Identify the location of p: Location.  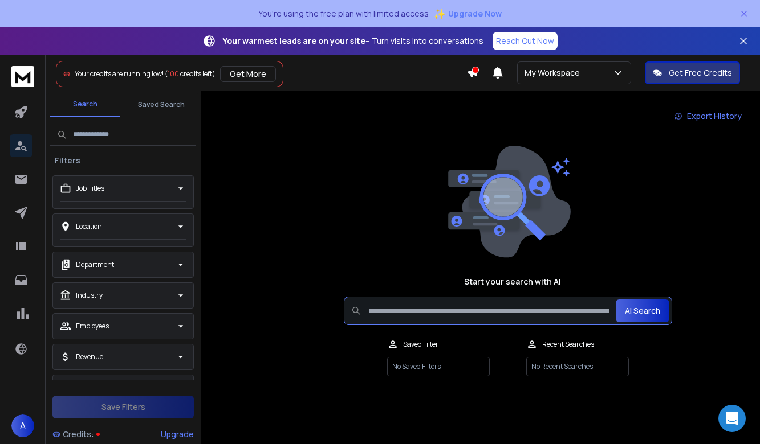
(89, 227).